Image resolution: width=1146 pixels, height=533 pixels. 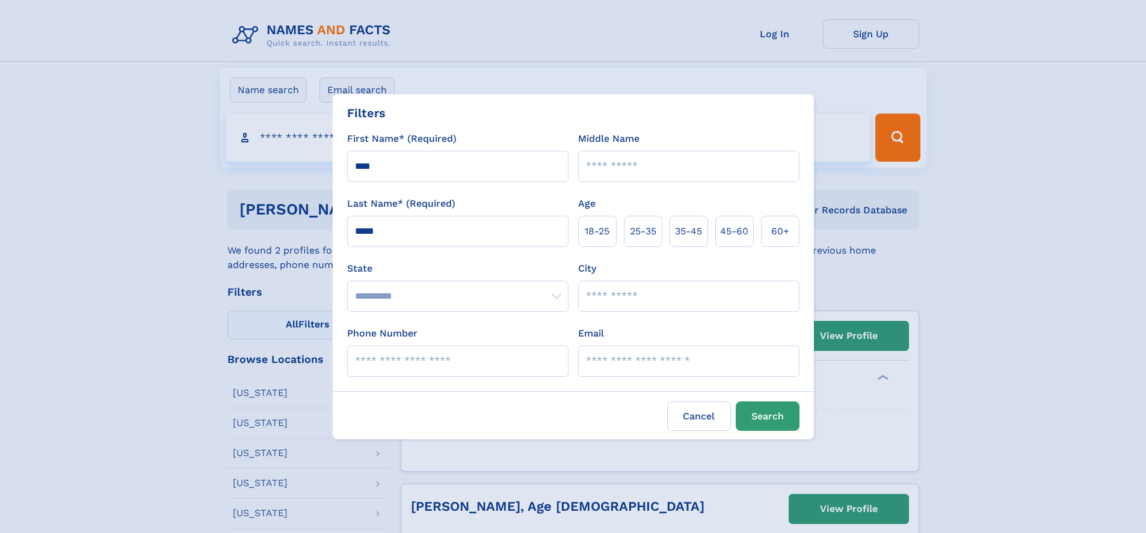 What do you see at coordinates (591, 334) in the screenshot?
I see `label: Email` at bounding box center [591, 334].